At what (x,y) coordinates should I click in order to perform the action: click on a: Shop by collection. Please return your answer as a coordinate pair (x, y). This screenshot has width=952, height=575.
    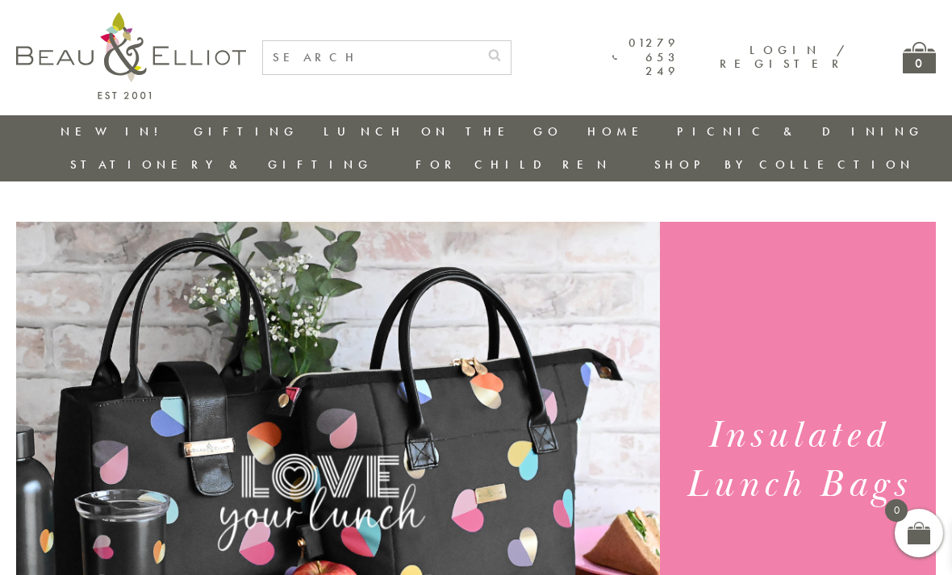
    Looking at the image, I should click on (784, 165).